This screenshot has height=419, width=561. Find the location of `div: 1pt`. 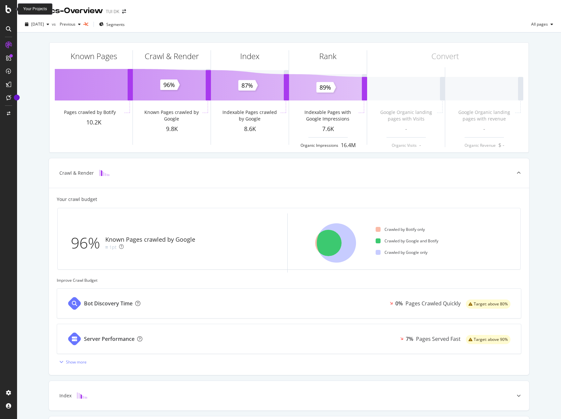

div: 1pt is located at coordinates (113, 247).